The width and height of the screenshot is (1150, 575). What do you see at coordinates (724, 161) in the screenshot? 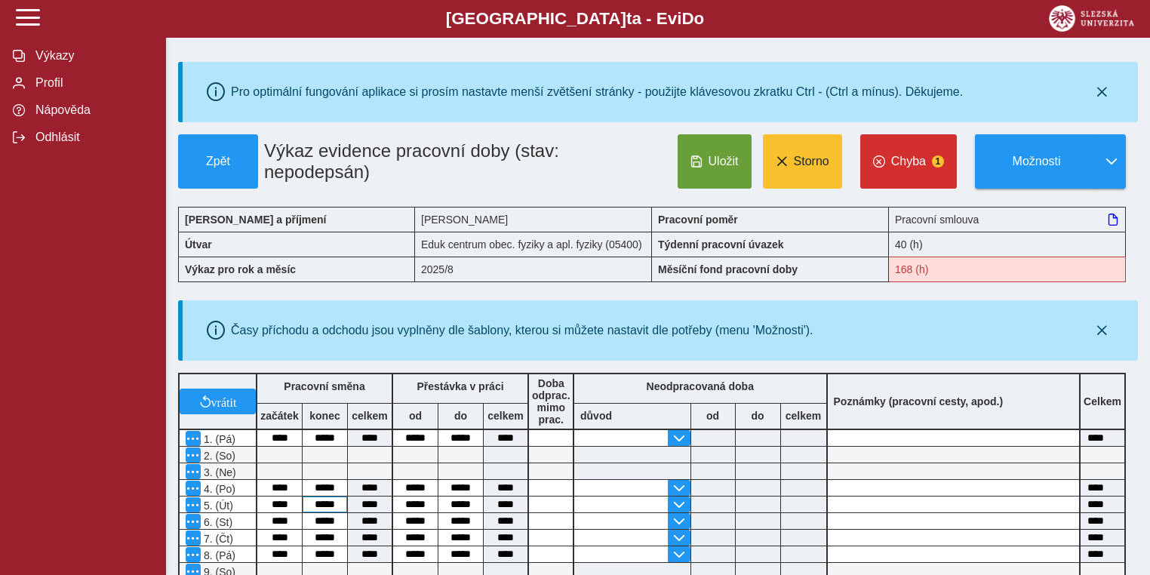
I see `span: Uložit` at bounding box center [724, 161].